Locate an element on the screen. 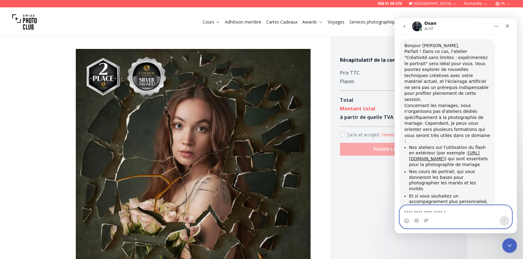  div: à partir de quelle TVA 0 % is located at coordinates (371, 117).